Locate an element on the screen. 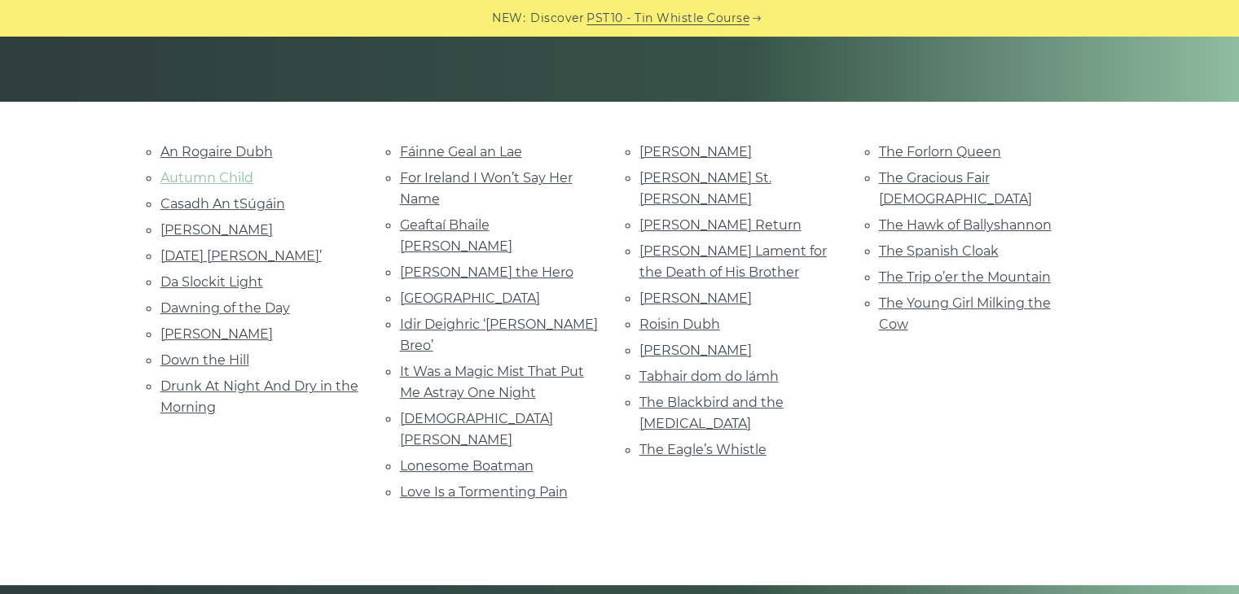  span: NEW: is located at coordinates (508, 18).